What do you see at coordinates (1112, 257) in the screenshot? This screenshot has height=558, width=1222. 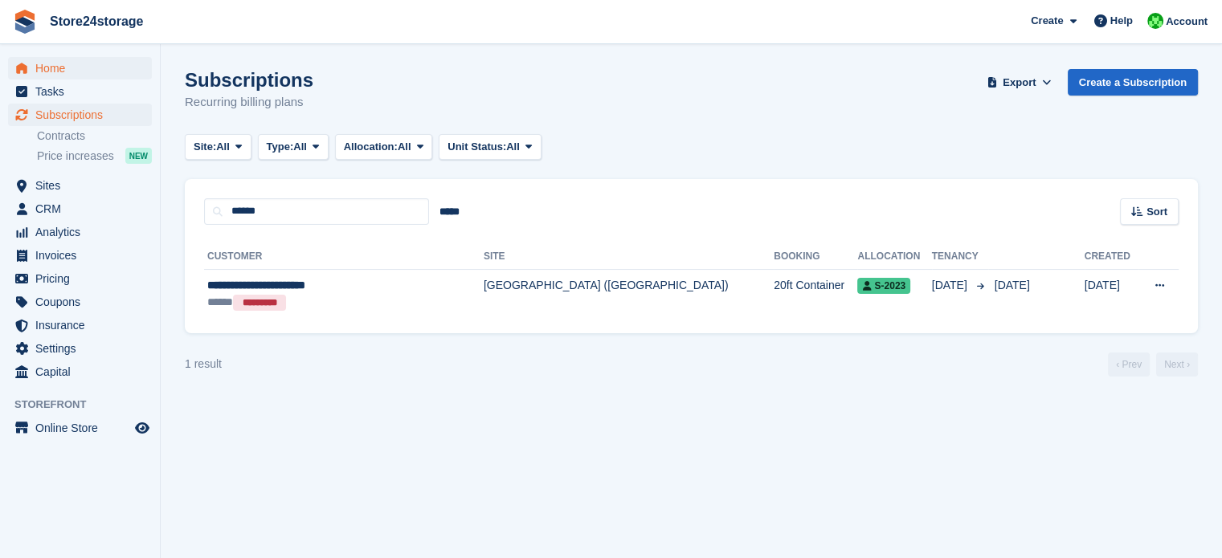 I see `th: Created` at bounding box center [1112, 257].